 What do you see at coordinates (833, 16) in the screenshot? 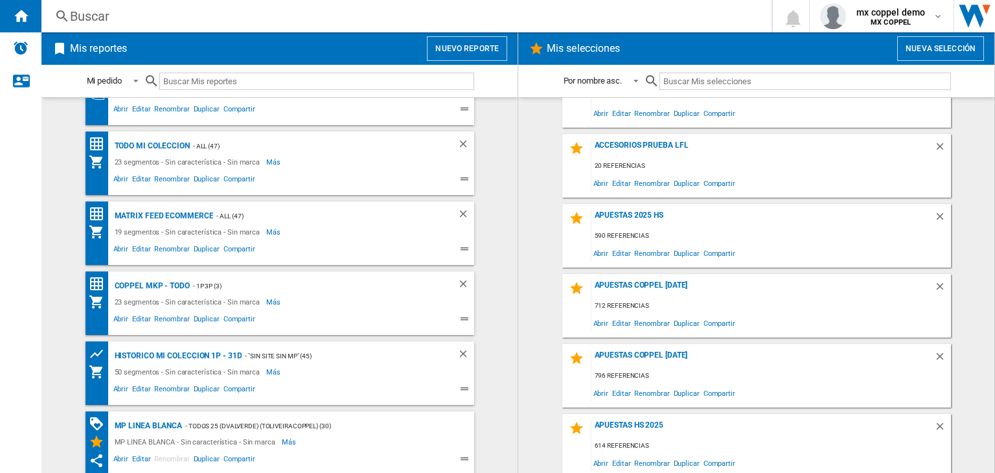
I see `img: profile.jpg` at bounding box center [833, 16].